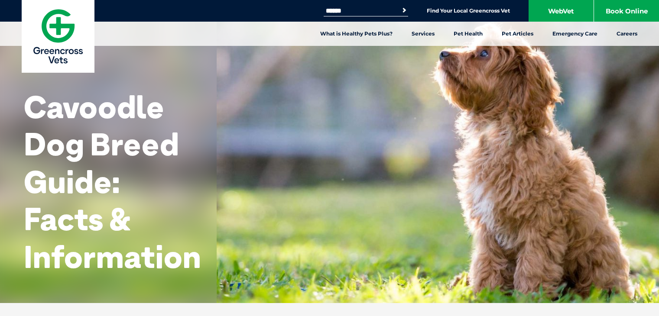 This screenshot has width=659, height=316. What do you see at coordinates (356, 34) in the screenshot?
I see `a: What is Healthy Pets Plus?` at bounding box center [356, 34].